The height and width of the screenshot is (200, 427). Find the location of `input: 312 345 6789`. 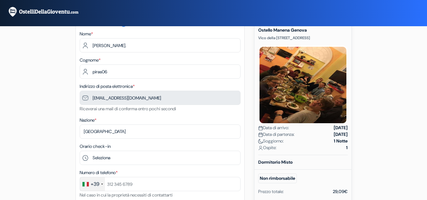

input: 312 345 6789 is located at coordinates (160, 184).